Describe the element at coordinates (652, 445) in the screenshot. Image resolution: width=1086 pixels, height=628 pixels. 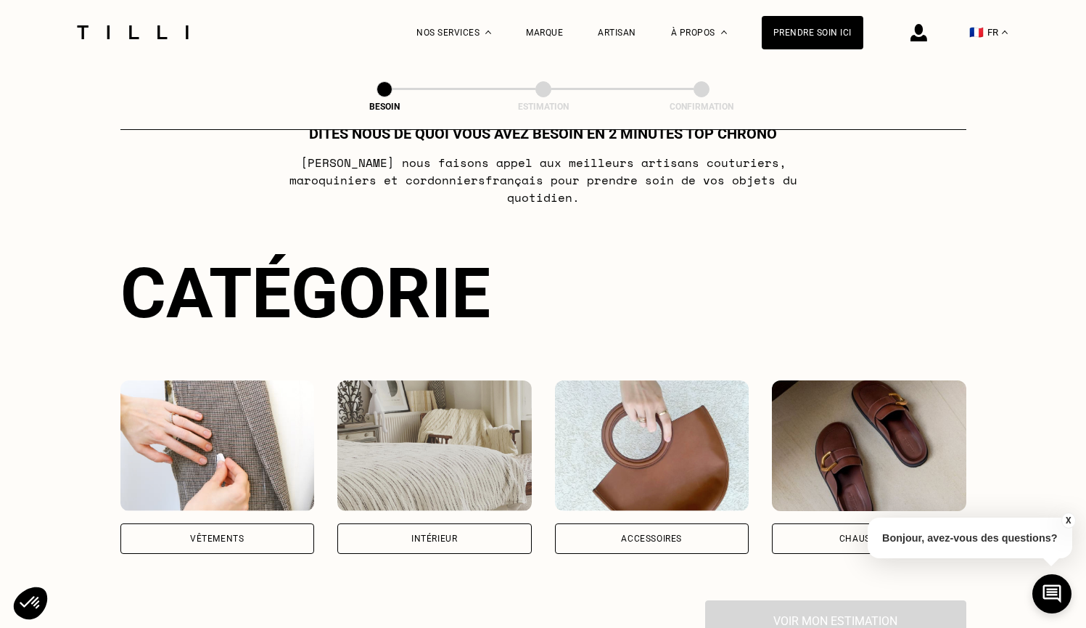
I see `img: Accessoires` at that location.